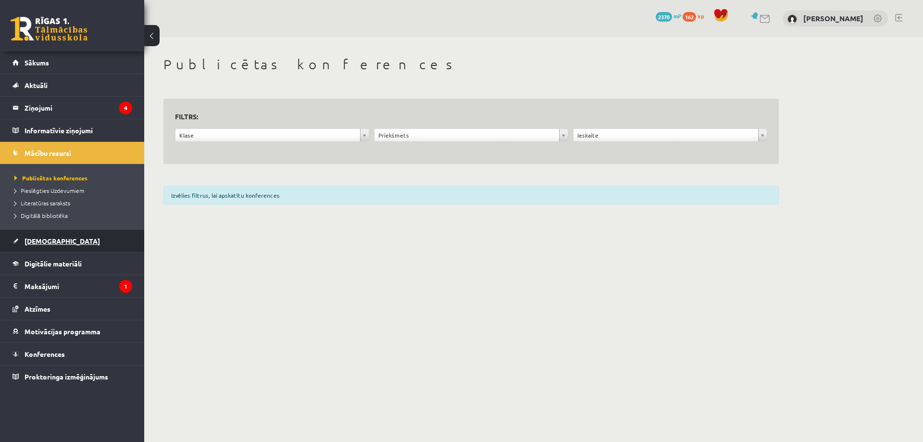  I want to click on span: 162, so click(689, 17).